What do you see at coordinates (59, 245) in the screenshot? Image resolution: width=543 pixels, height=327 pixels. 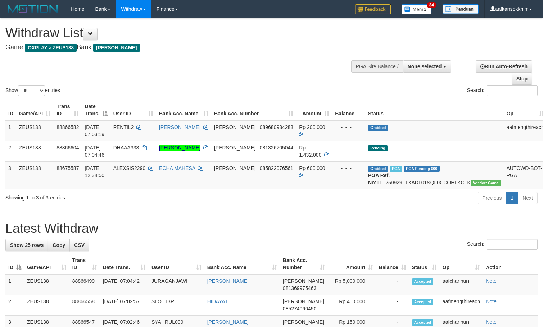 I see `span: Copy` at bounding box center [59, 245].